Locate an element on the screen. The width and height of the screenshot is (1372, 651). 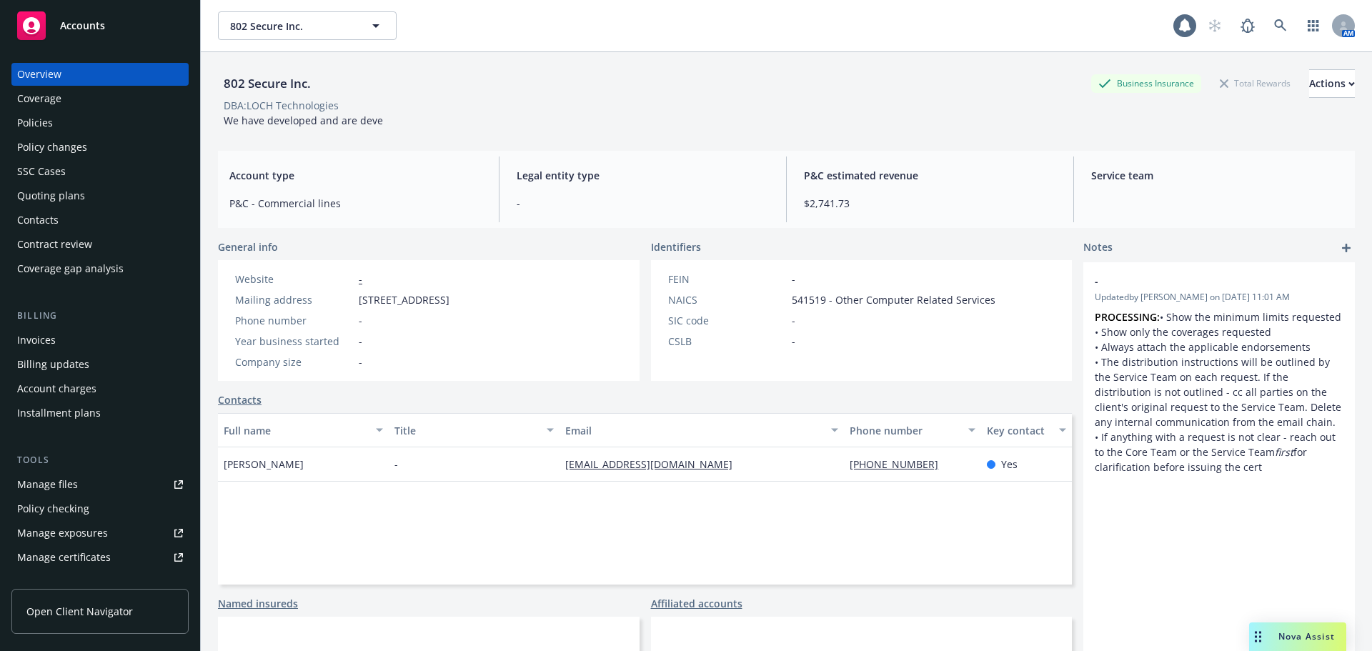
a: Named insureds is located at coordinates (258, 603).